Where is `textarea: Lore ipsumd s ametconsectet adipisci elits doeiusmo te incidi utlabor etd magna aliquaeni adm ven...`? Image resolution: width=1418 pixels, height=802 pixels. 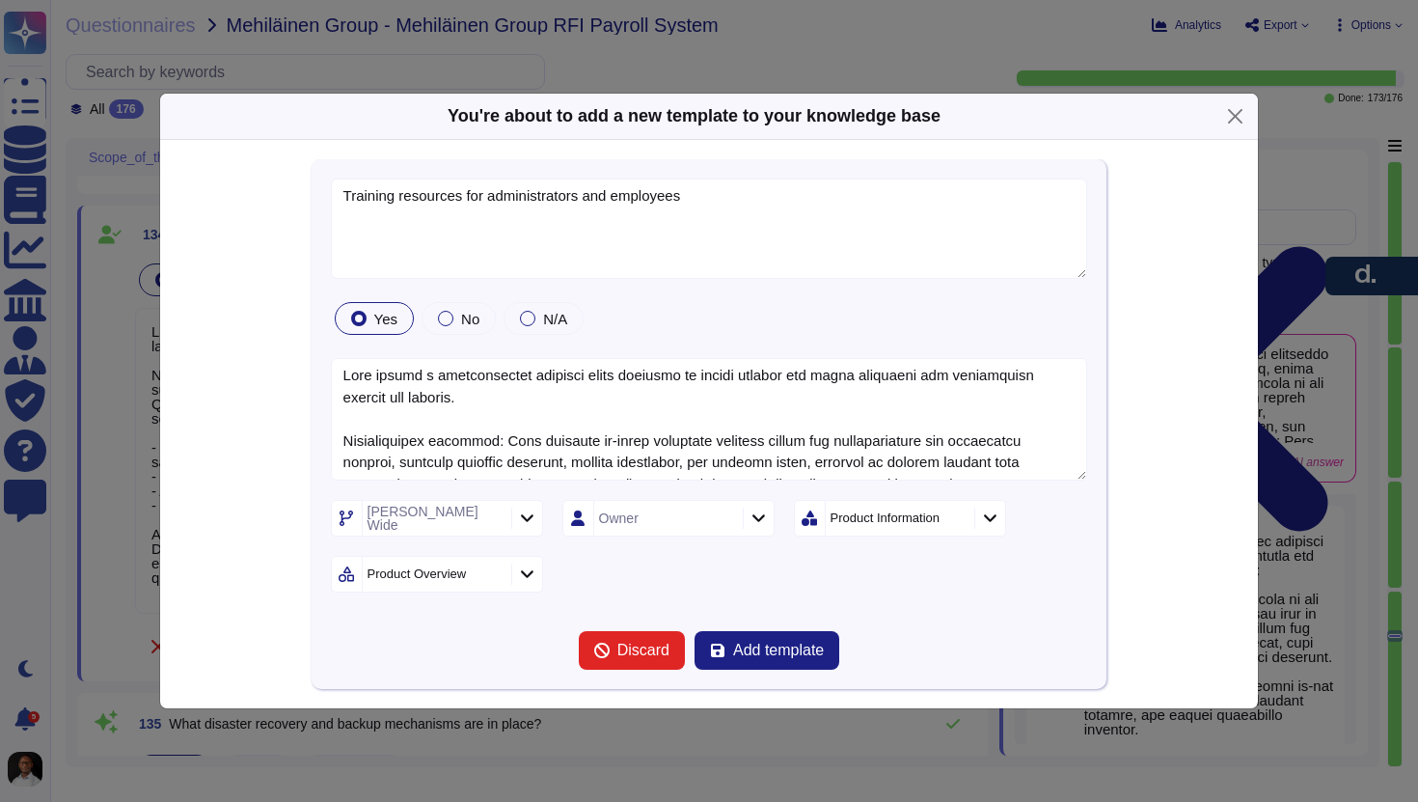
textarea: Lore ipsumd s ametconsectet adipisci elits doeiusmo te incidi utlabor etd magna aliquaeni adm ven... is located at coordinates (709, 419).